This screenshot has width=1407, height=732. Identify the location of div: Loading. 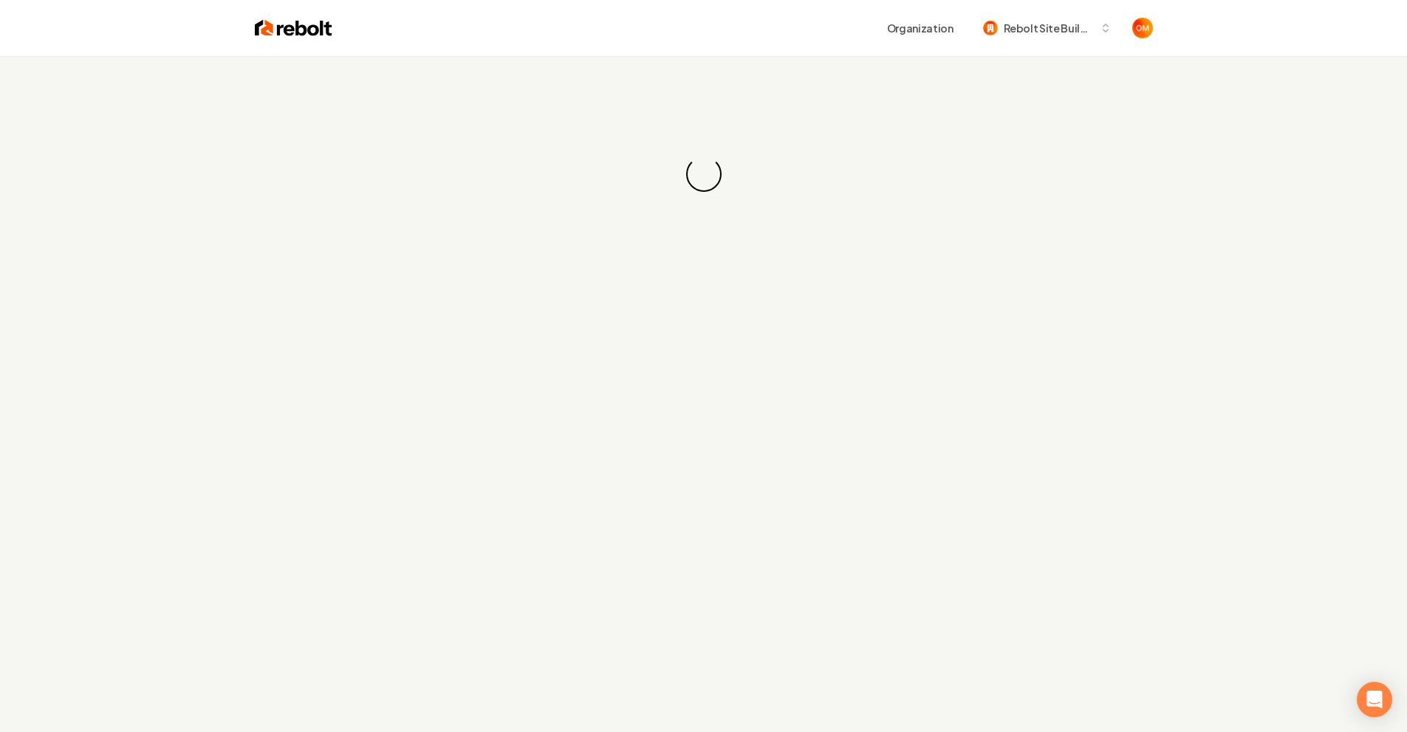
(704, 174).